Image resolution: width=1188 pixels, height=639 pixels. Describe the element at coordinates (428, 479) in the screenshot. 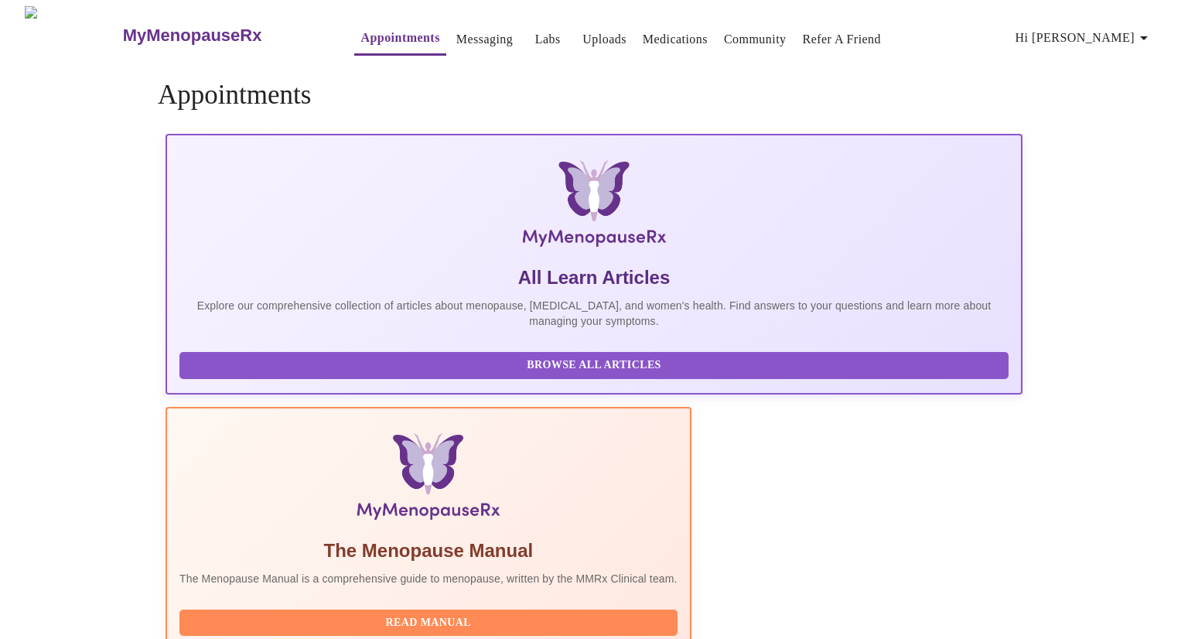

I see `img: Menopause Manual` at that location.